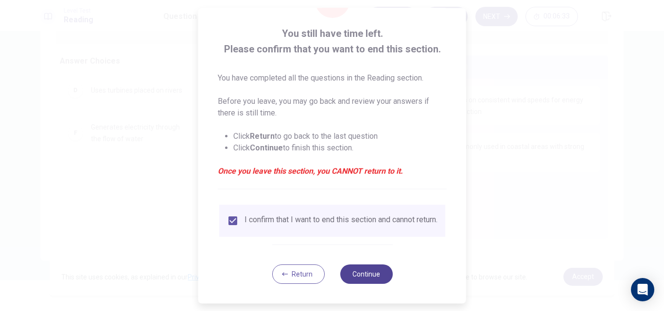 The image size is (664, 311). Describe the element at coordinates (642, 290) in the screenshot. I see `div: Open Intercom Messenger` at that location.